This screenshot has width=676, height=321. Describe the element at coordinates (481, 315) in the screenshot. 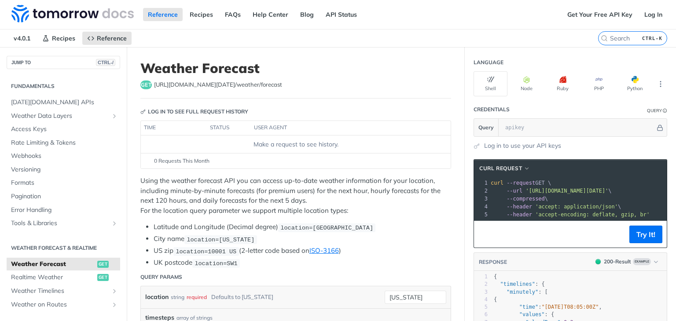

I see `div: 6` at that location.